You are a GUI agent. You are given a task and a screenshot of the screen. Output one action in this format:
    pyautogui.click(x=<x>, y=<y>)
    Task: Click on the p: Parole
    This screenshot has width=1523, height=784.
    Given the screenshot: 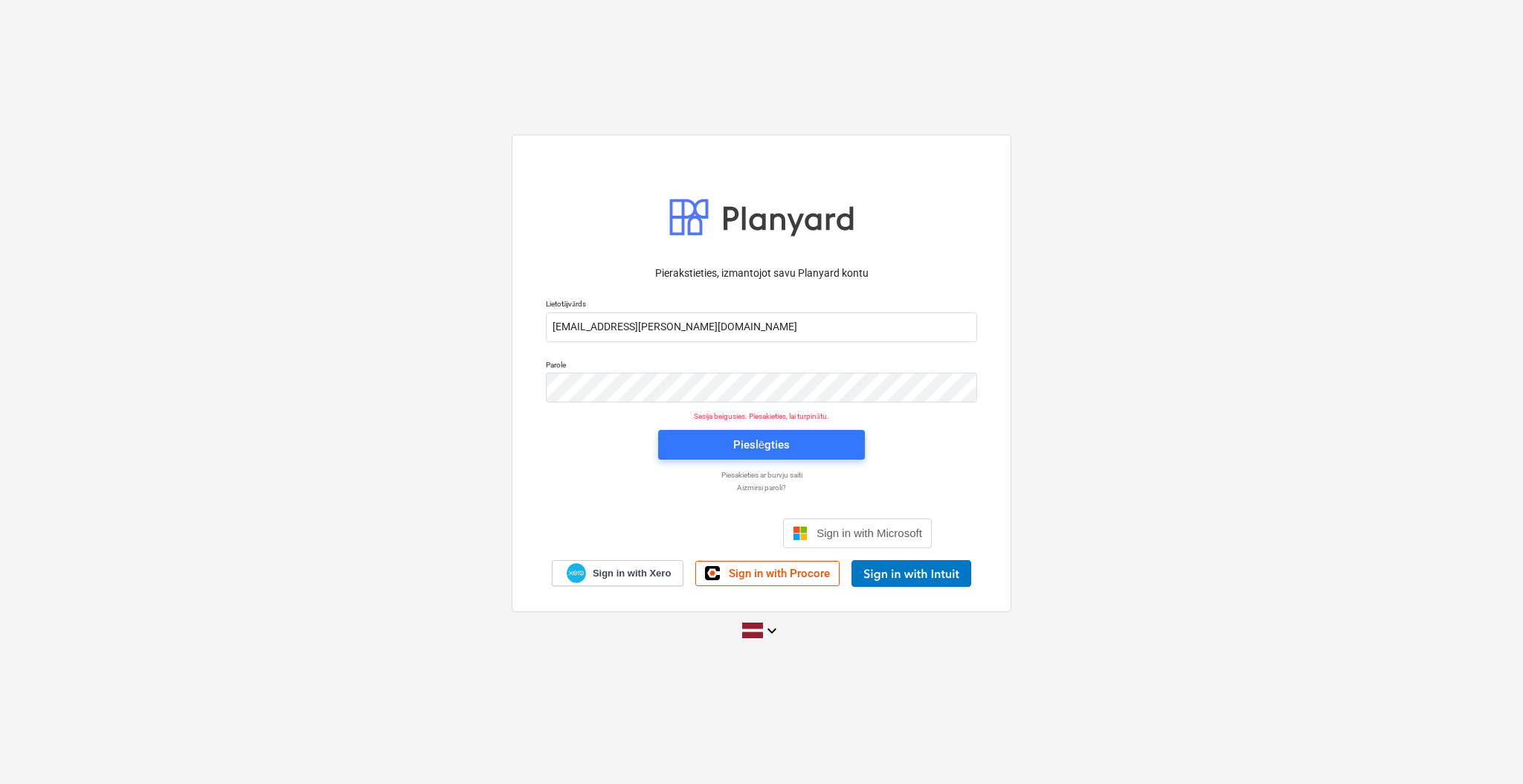 What is the action you would take?
    pyautogui.click(x=762, y=366)
    